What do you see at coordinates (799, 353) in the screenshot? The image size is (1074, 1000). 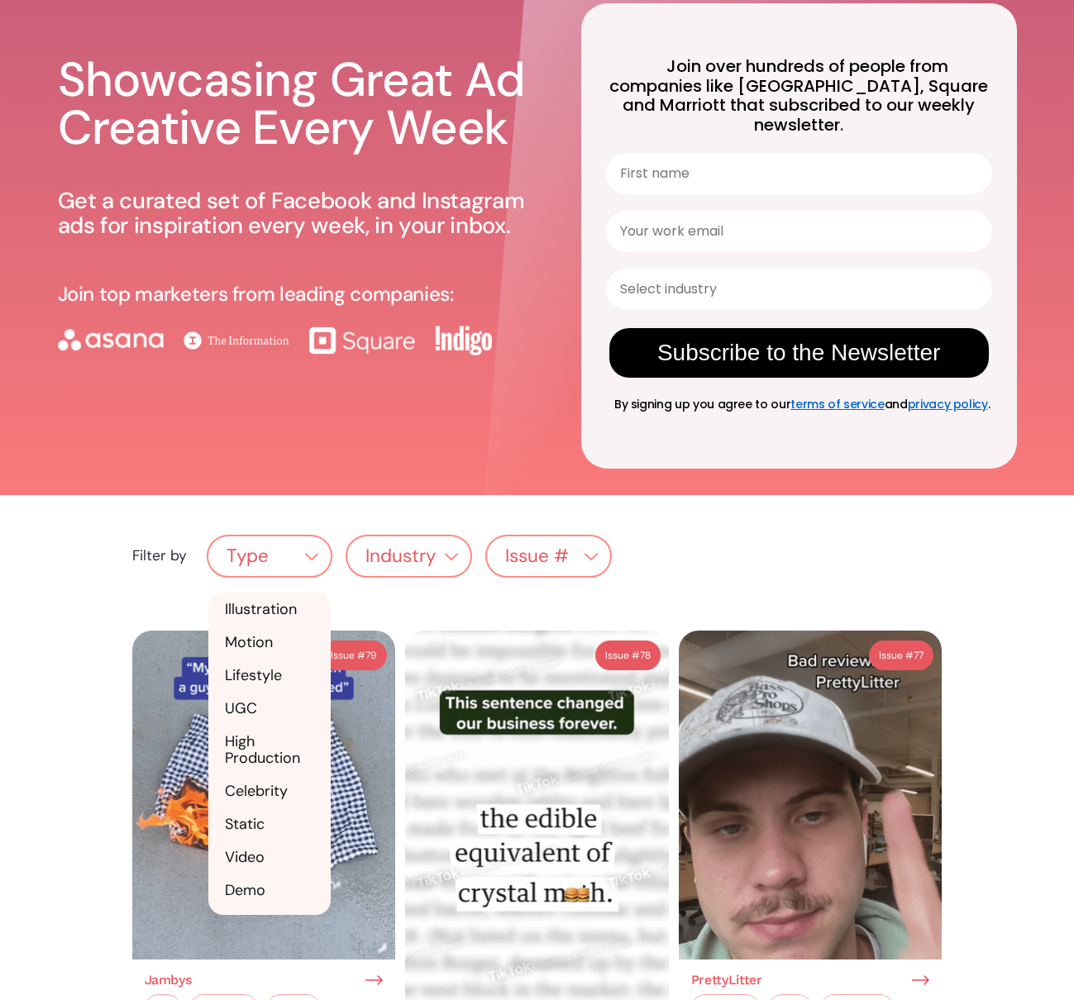 I see `button: Subscribe to the Newsletter` at bounding box center [799, 353].